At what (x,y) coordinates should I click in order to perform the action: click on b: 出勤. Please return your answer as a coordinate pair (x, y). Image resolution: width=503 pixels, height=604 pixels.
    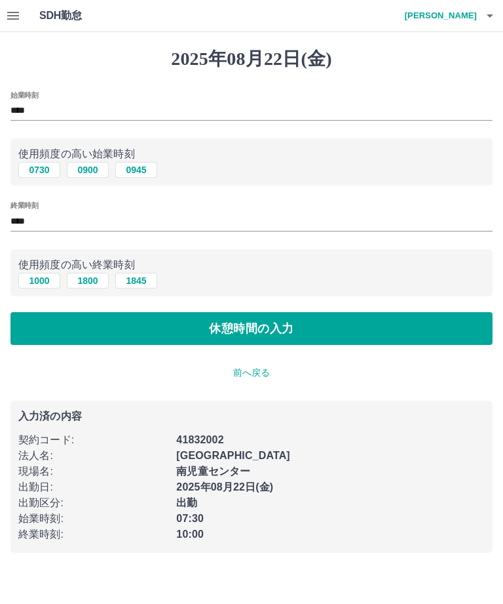
    Looking at the image, I should click on (187, 502).